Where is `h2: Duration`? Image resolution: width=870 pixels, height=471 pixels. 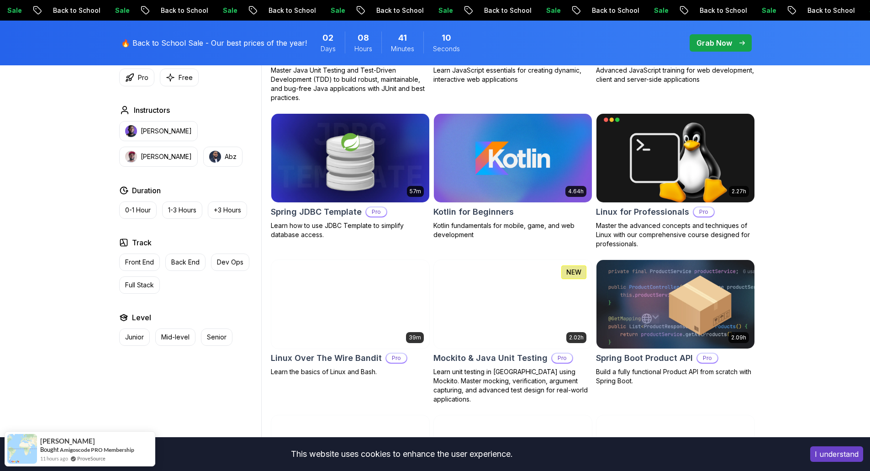 h2: Duration is located at coordinates (146, 190).